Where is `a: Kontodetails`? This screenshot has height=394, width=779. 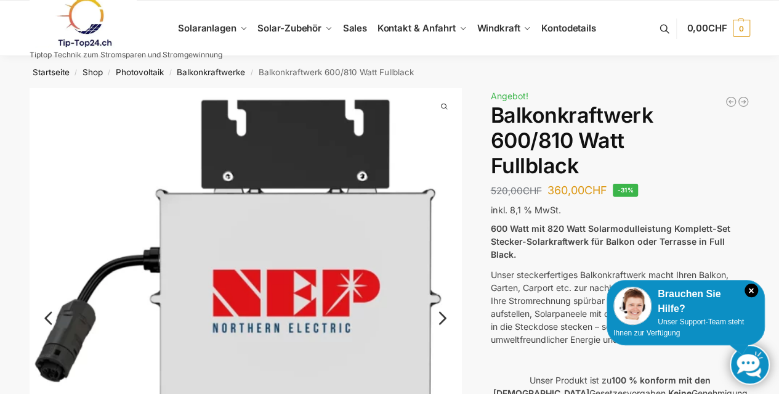
a: Kontodetails is located at coordinates (569, 28).